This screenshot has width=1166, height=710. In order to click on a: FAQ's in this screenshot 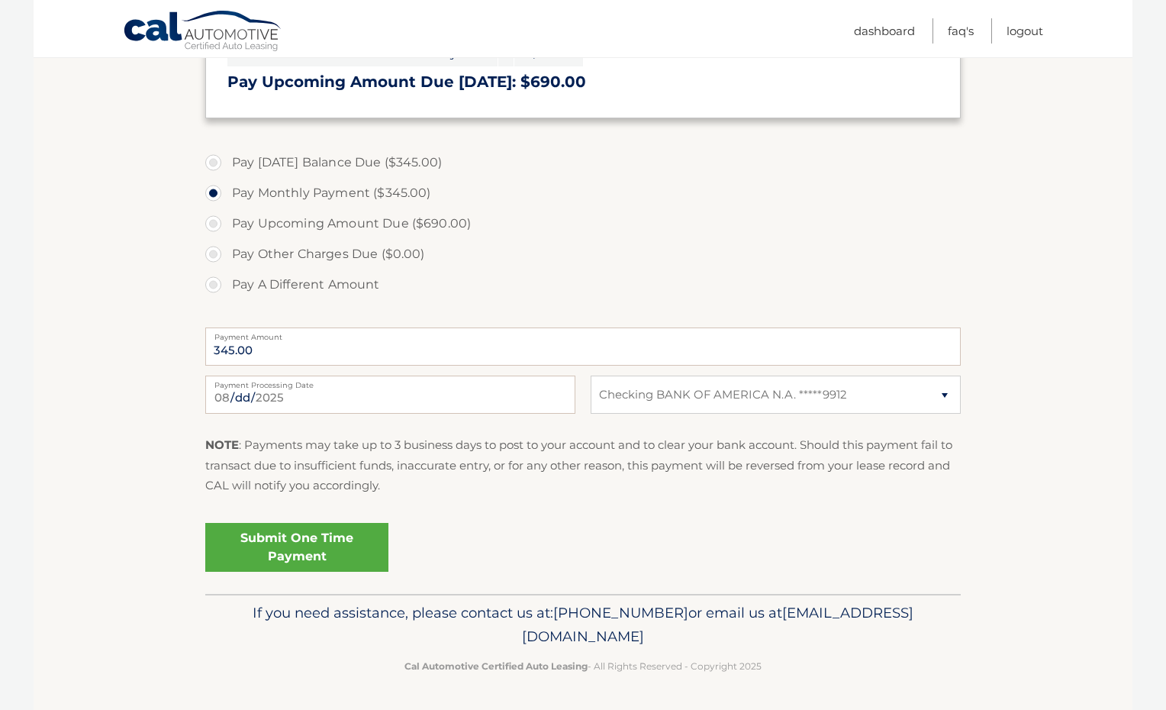, I will do `click(961, 31)`.